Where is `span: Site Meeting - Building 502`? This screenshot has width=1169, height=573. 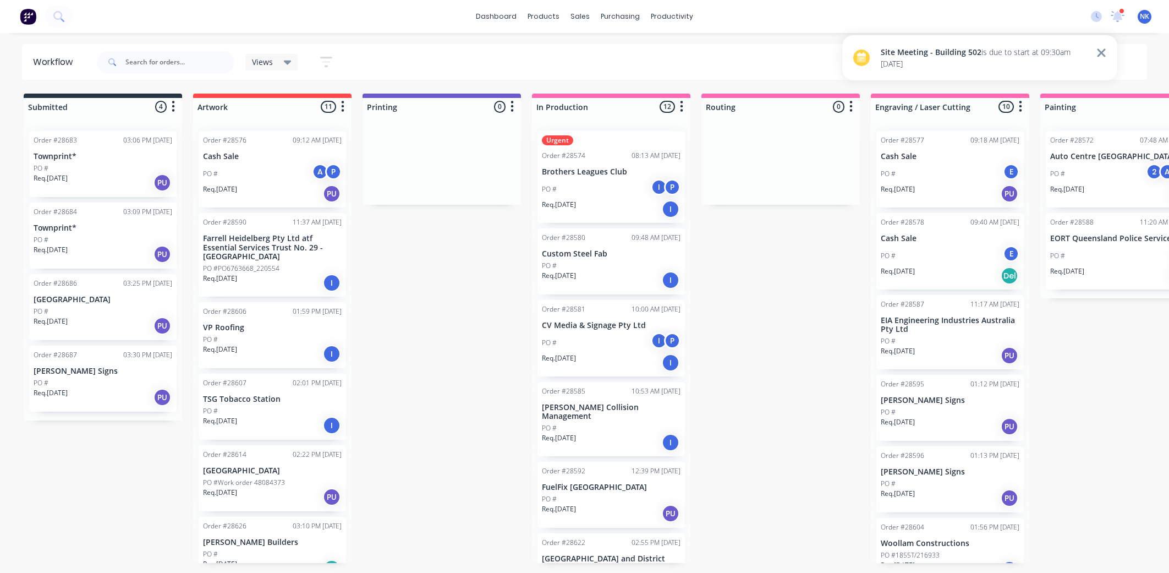
span: Site Meeting - Building 502 is located at coordinates (931, 52).